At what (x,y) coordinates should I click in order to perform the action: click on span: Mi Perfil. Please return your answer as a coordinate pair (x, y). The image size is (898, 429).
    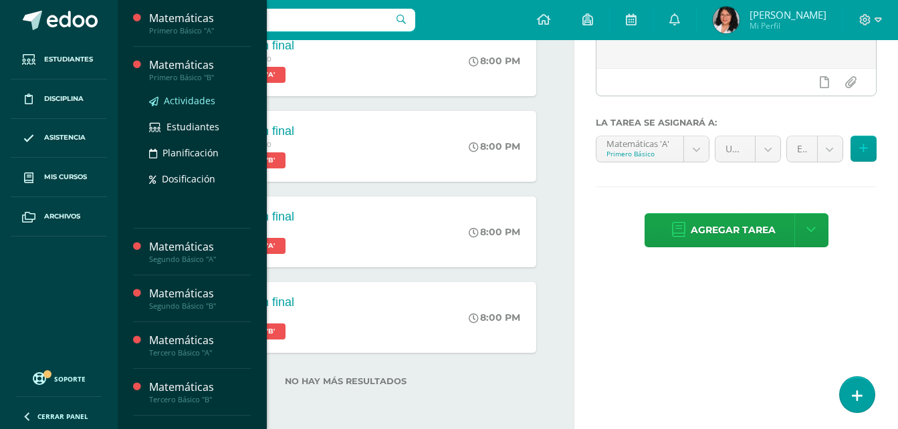
    Looking at the image, I should click on (788, 25).